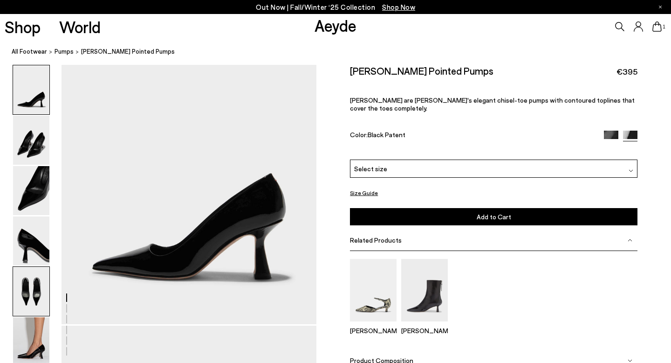 Image resolution: width=671 pixels, height=363 pixels. I want to click on p: Out Now | Fall/Winter ‘25 Collection, so click(336, 7).